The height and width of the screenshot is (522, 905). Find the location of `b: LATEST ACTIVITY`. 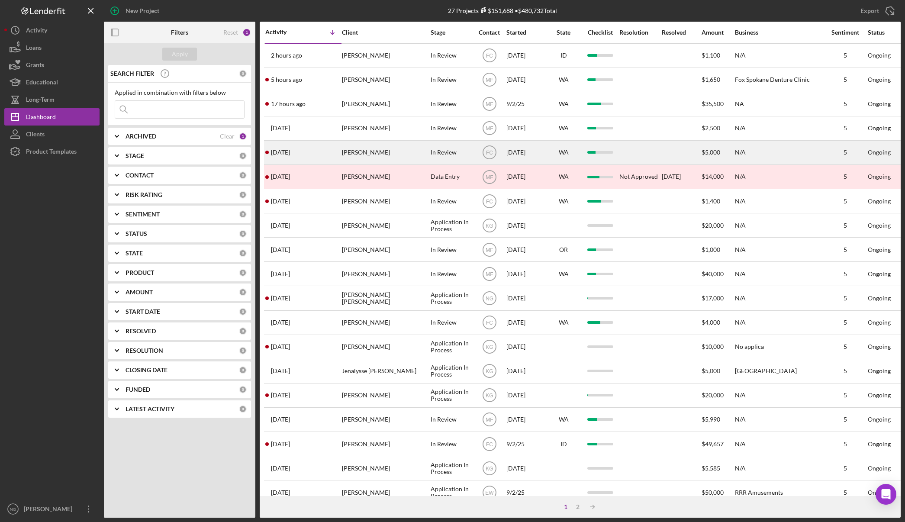

b: LATEST ACTIVITY is located at coordinates (150, 409).